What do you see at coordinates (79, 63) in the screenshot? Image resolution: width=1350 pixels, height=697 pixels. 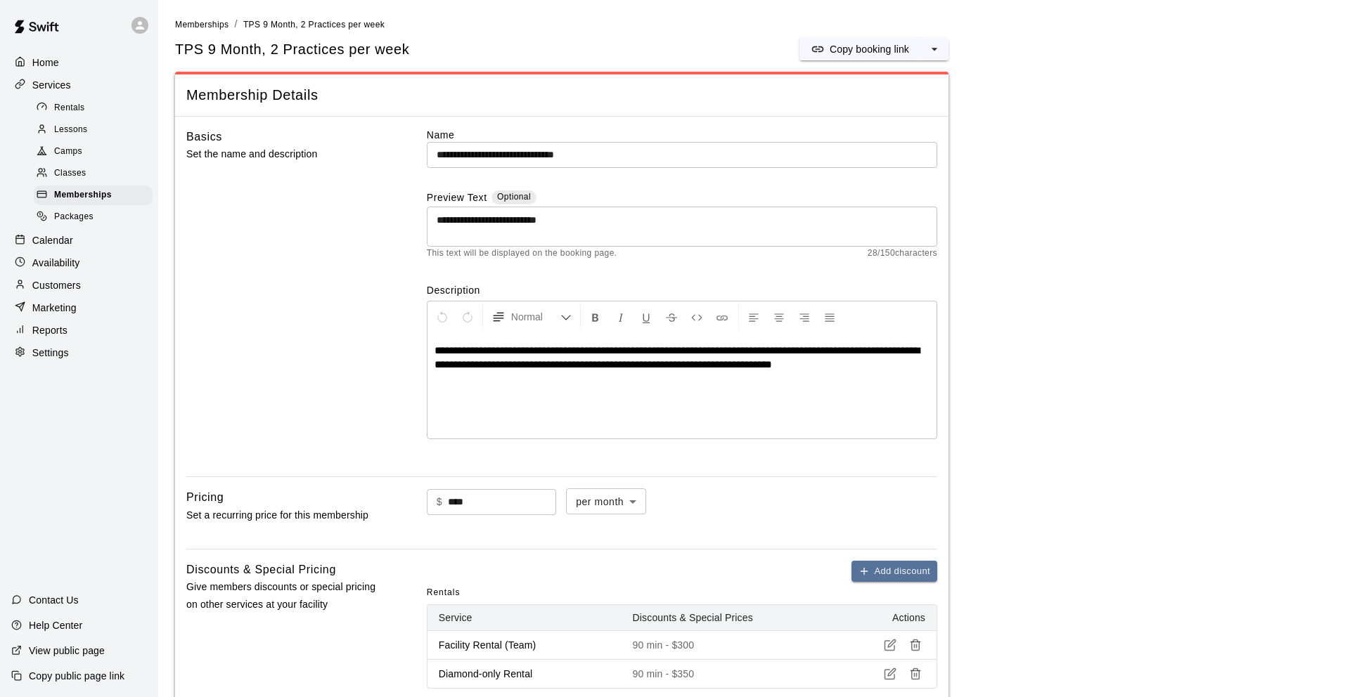 I see `a: Home` at bounding box center [79, 63].